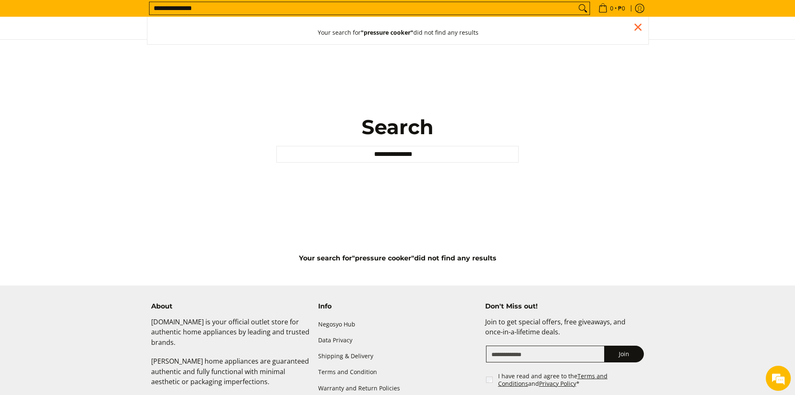 The image size is (795, 395). I want to click on a: Shipping & Delivery, so click(398, 356).